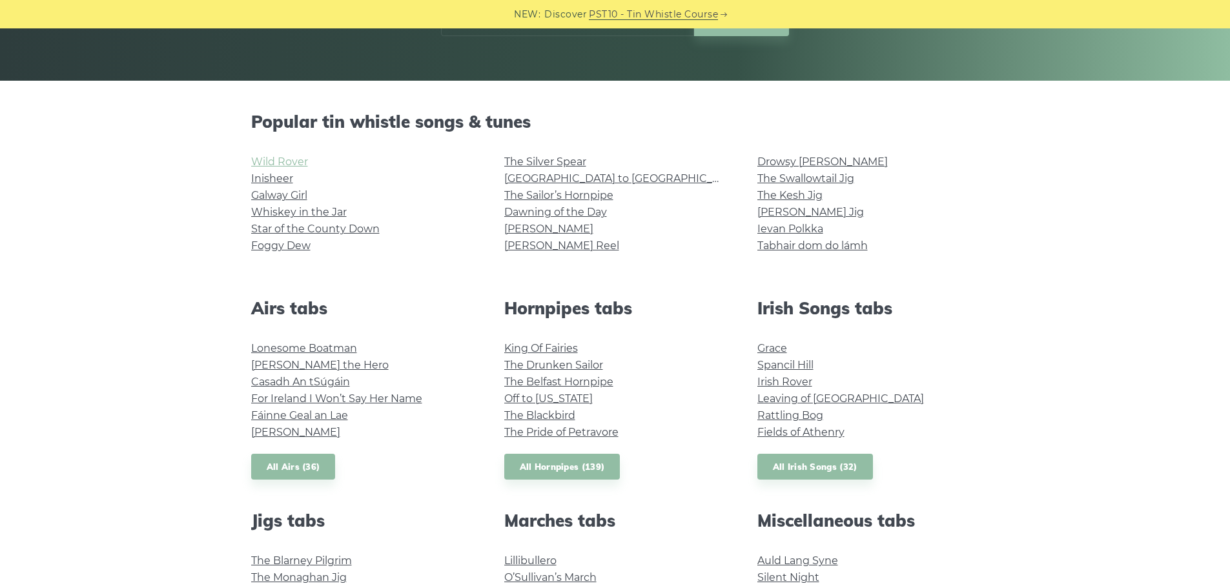  Describe the element at coordinates (558, 195) in the screenshot. I see `a: The Sailor’s Hornpipe` at that location.